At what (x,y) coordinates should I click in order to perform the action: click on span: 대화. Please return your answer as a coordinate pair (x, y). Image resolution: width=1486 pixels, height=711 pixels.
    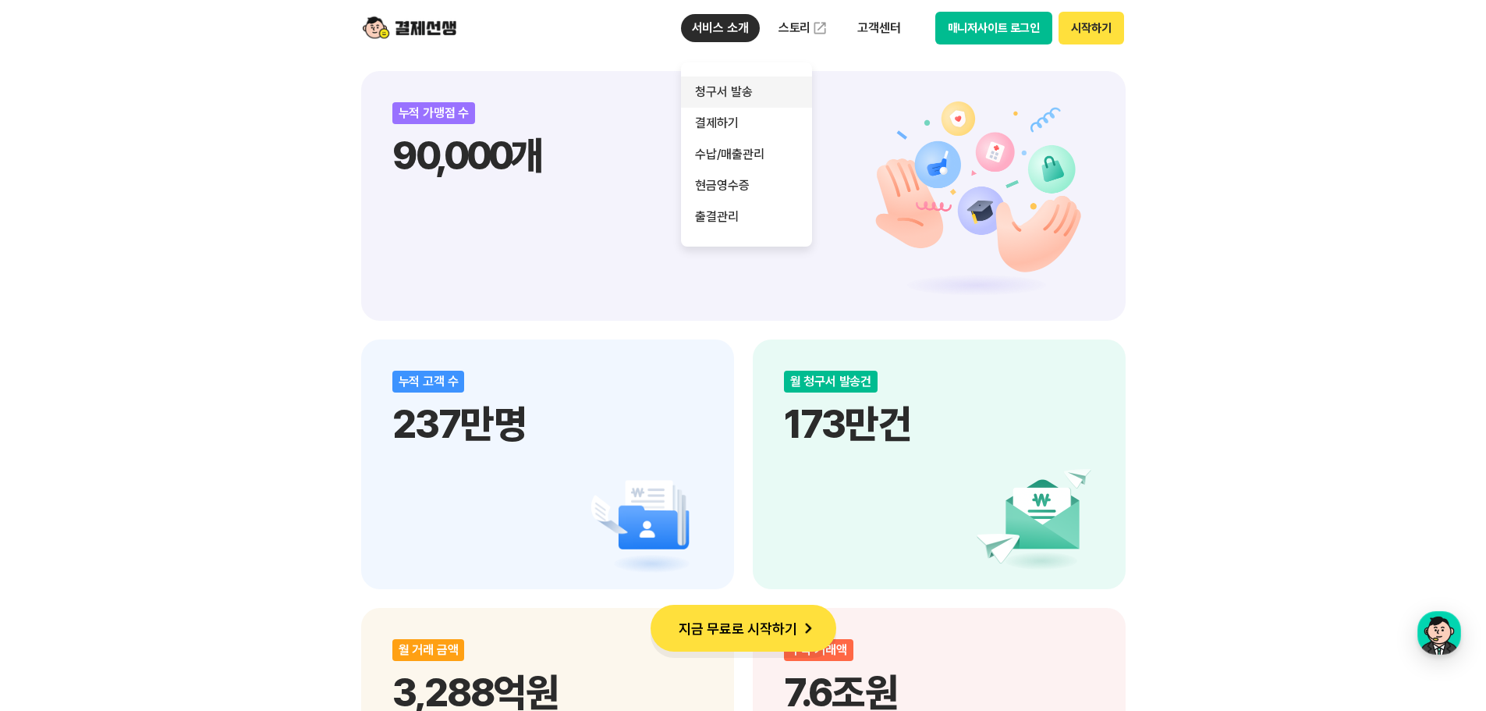
    Looking at the image, I should click on (152, 525).